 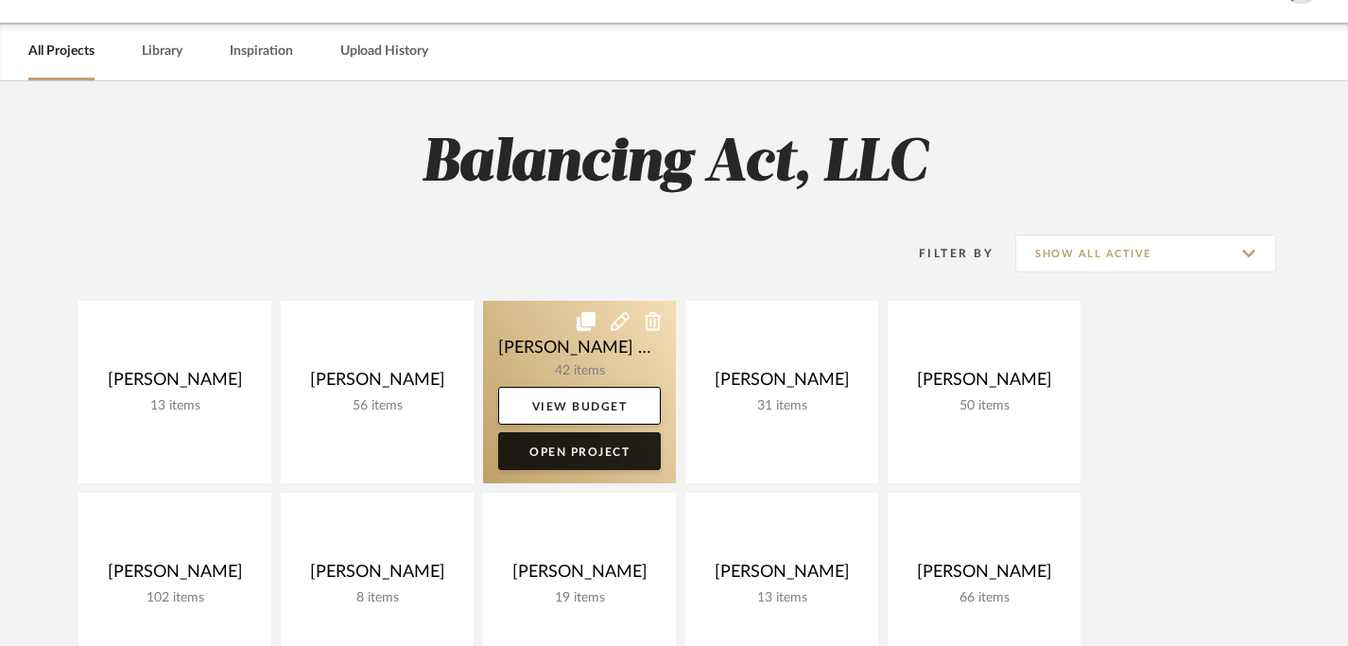 I want to click on a: All Projects, so click(x=61, y=51).